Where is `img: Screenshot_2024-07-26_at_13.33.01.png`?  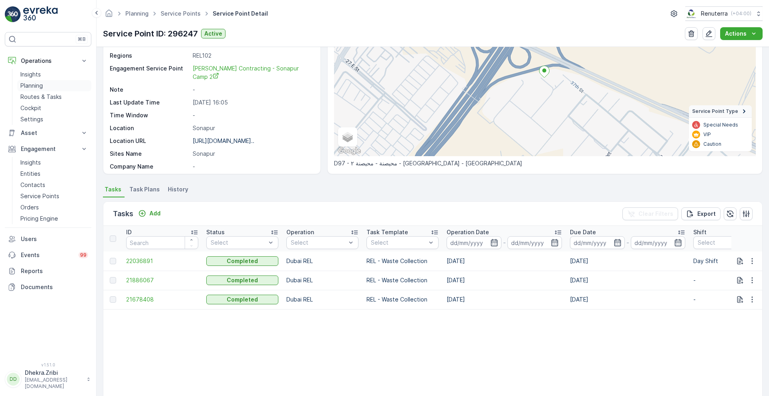 img: Screenshot_2024-07-26_at_13.33.01.png is located at coordinates (691, 14).